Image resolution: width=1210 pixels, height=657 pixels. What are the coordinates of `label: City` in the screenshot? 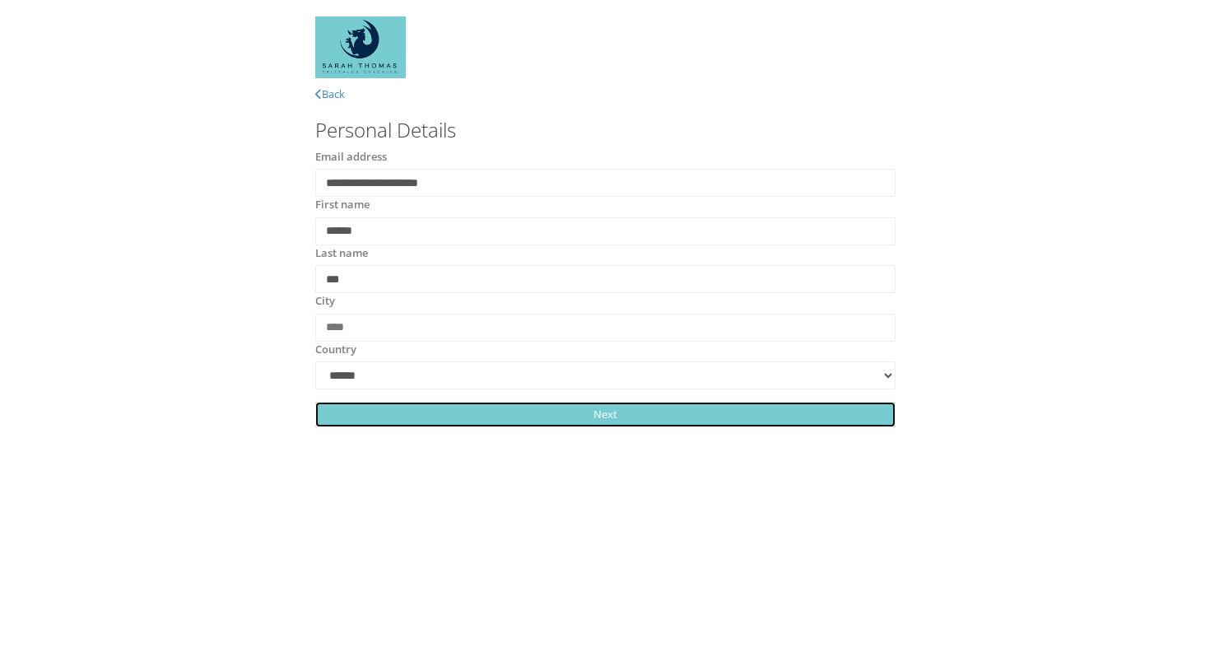 It's located at (325, 301).